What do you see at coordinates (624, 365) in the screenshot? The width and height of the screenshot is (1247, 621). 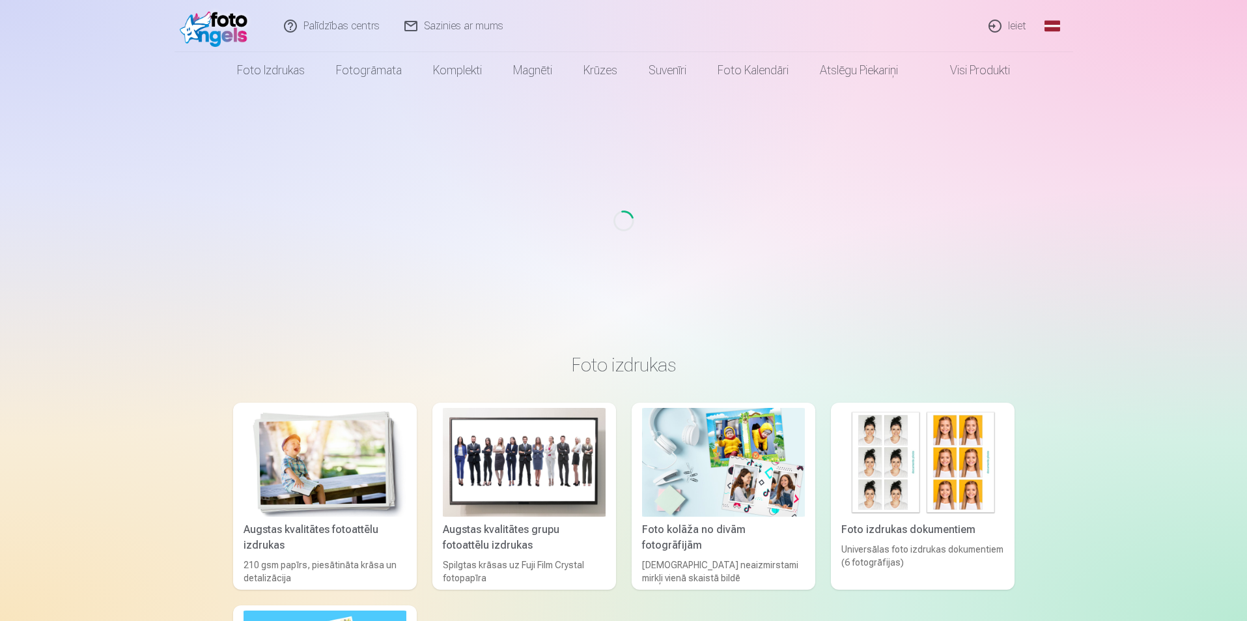 I see `h3: Foto izdrukas` at bounding box center [624, 365].